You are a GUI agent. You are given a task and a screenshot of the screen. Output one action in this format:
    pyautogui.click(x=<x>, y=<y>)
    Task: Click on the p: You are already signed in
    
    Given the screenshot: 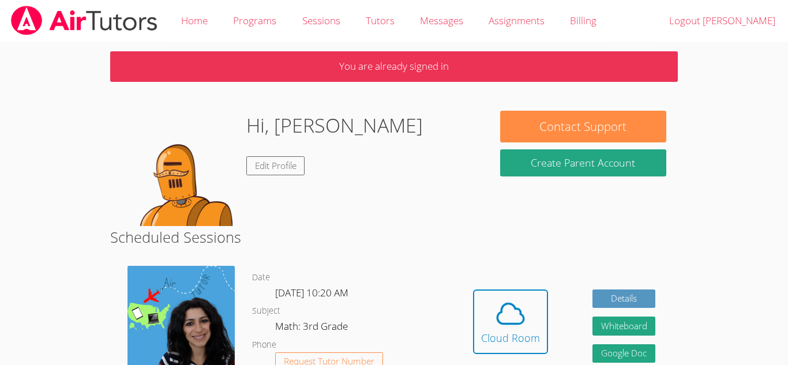 What is the action you would take?
    pyautogui.click(x=394, y=66)
    